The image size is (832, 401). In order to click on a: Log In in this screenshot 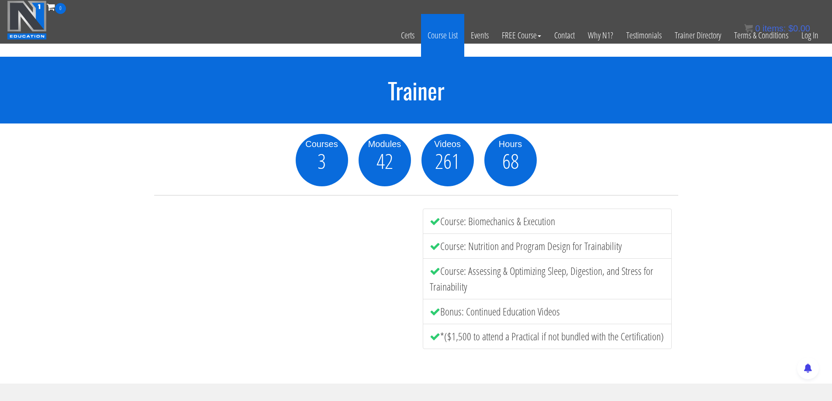, I will do `click(810, 35)`.